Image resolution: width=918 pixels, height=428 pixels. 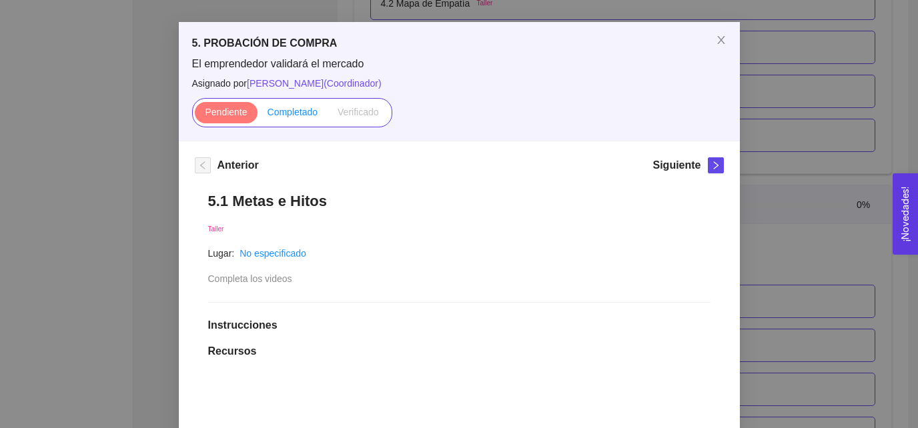 I want to click on span: close, so click(x=721, y=40).